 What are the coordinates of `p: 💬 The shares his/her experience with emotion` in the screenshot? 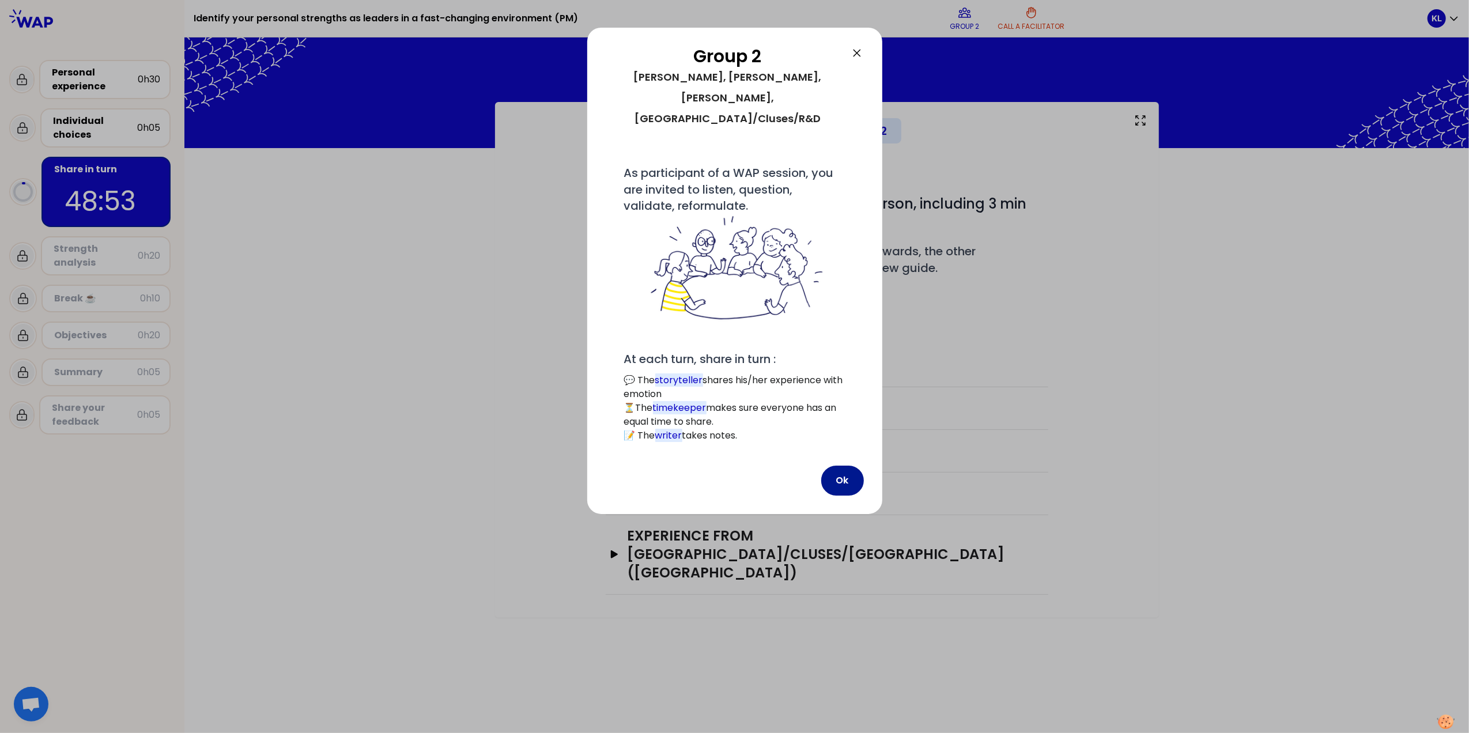 It's located at (735, 387).